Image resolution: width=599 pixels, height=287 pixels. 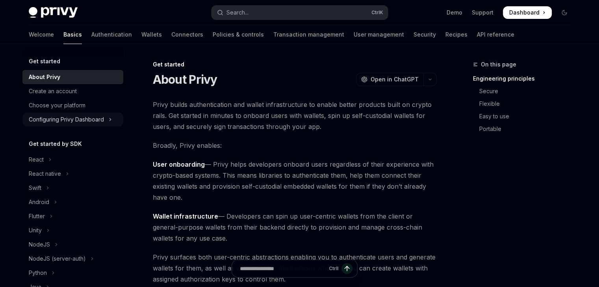 What do you see at coordinates (495, 35) in the screenshot?
I see `a: API reference` at bounding box center [495, 35].